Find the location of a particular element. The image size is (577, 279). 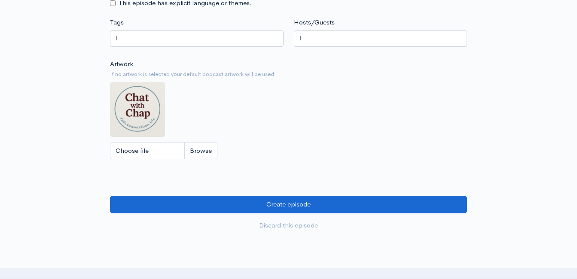

label: Hosts/Guests is located at coordinates (314, 22).